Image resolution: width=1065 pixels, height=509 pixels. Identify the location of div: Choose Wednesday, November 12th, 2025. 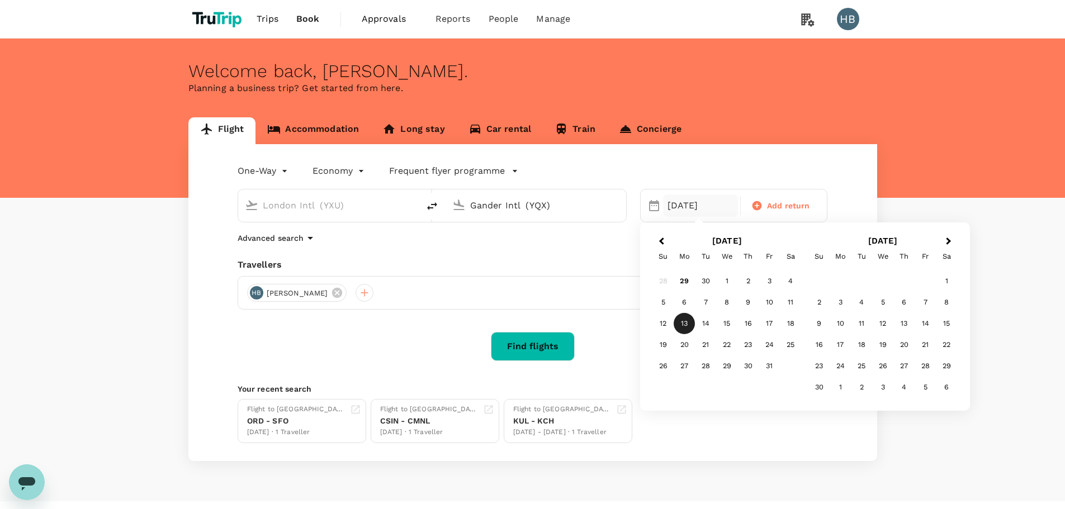
(883, 324).